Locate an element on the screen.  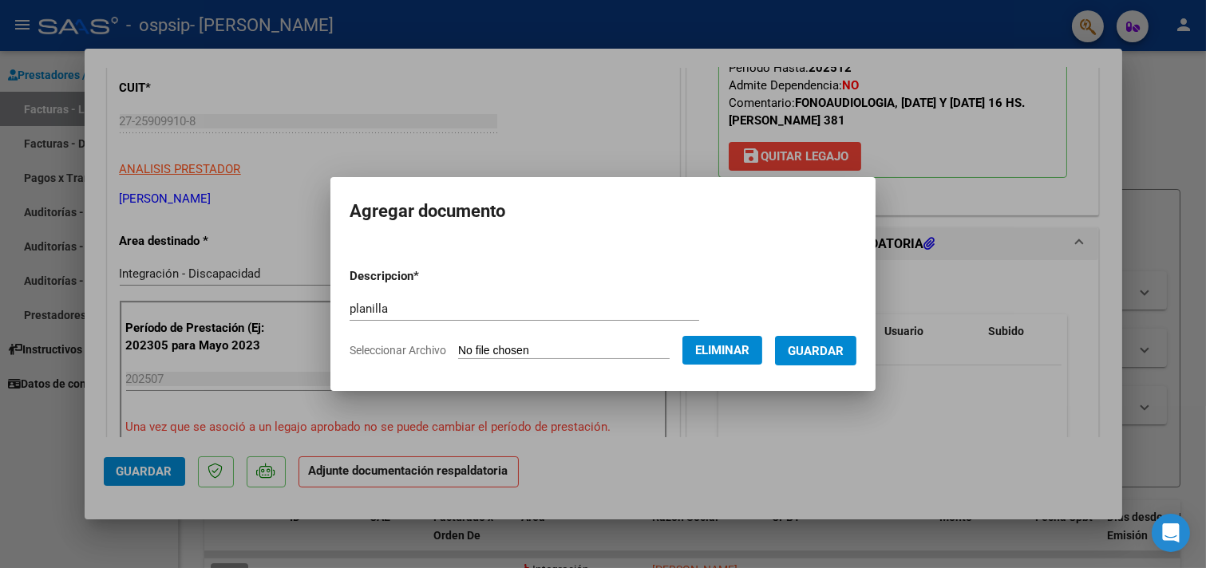
button: Guardar is located at coordinates (816, 350).